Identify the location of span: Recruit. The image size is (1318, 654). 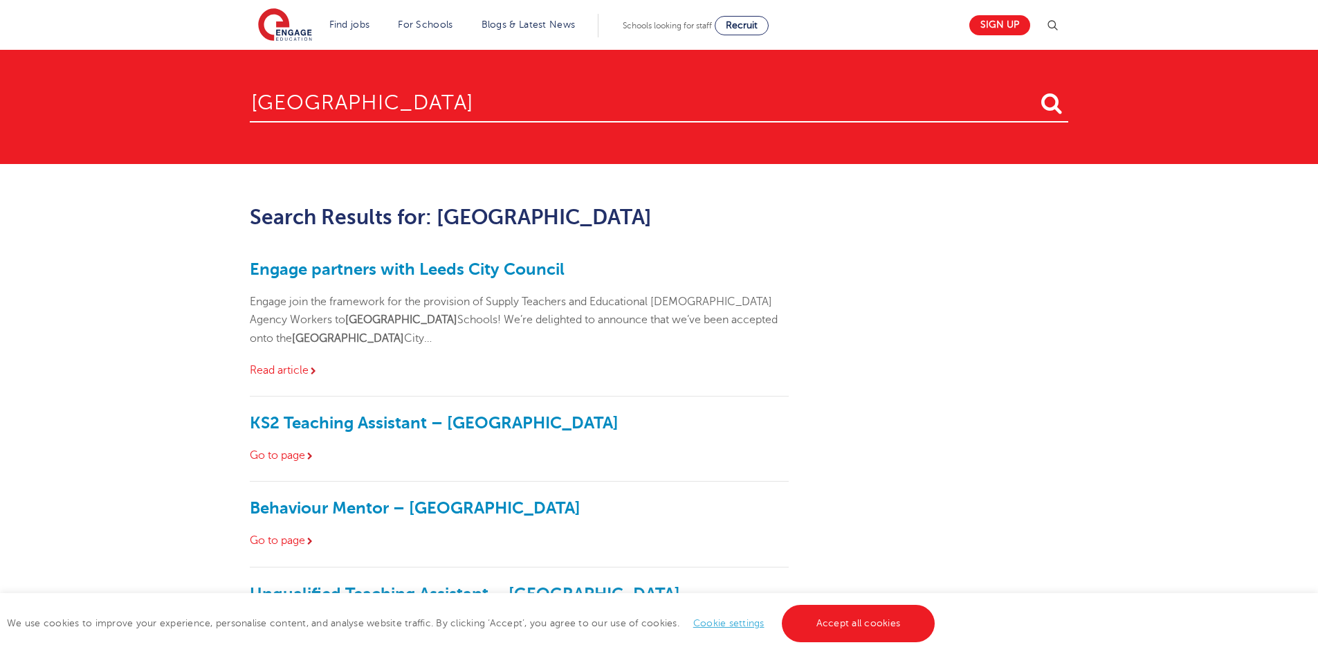
(742, 25).